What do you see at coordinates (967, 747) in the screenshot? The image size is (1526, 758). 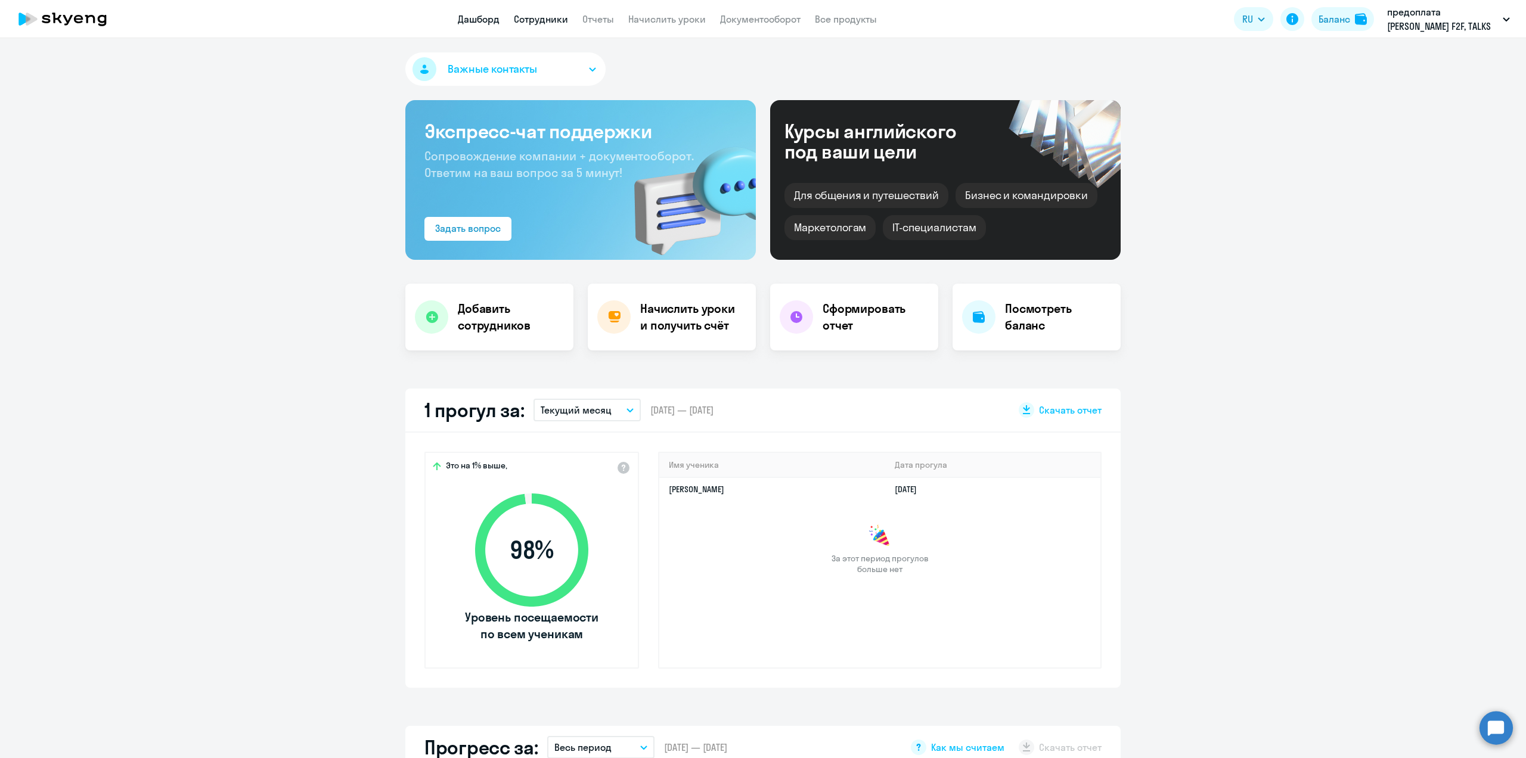 I see `span: Как мы считаем` at bounding box center [967, 747].